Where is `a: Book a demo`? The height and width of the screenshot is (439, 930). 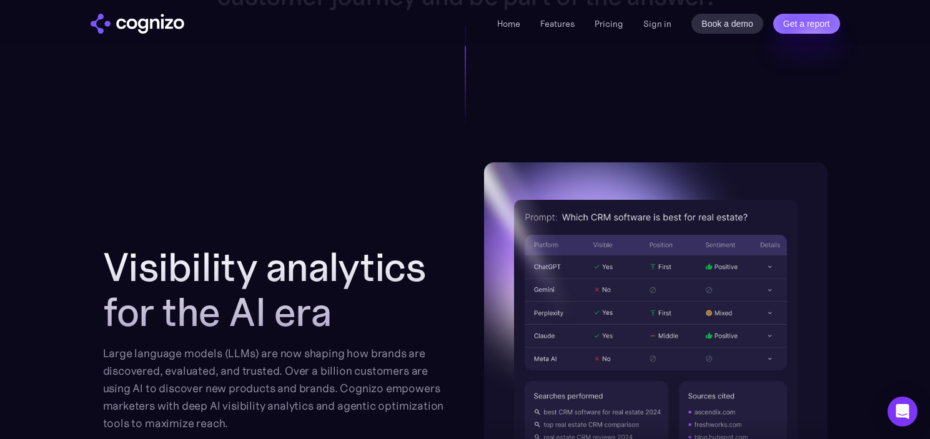
a: Book a demo is located at coordinates (727, 24).